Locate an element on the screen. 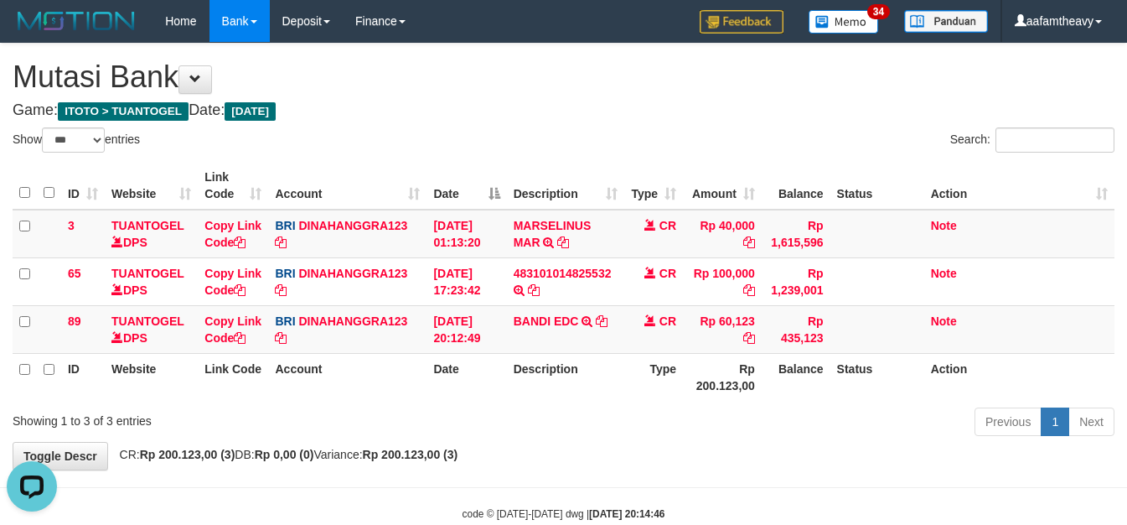 This screenshot has width=1127, height=525. a: Copy Rp 100,000 to clipboard is located at coordinates (749, 290).